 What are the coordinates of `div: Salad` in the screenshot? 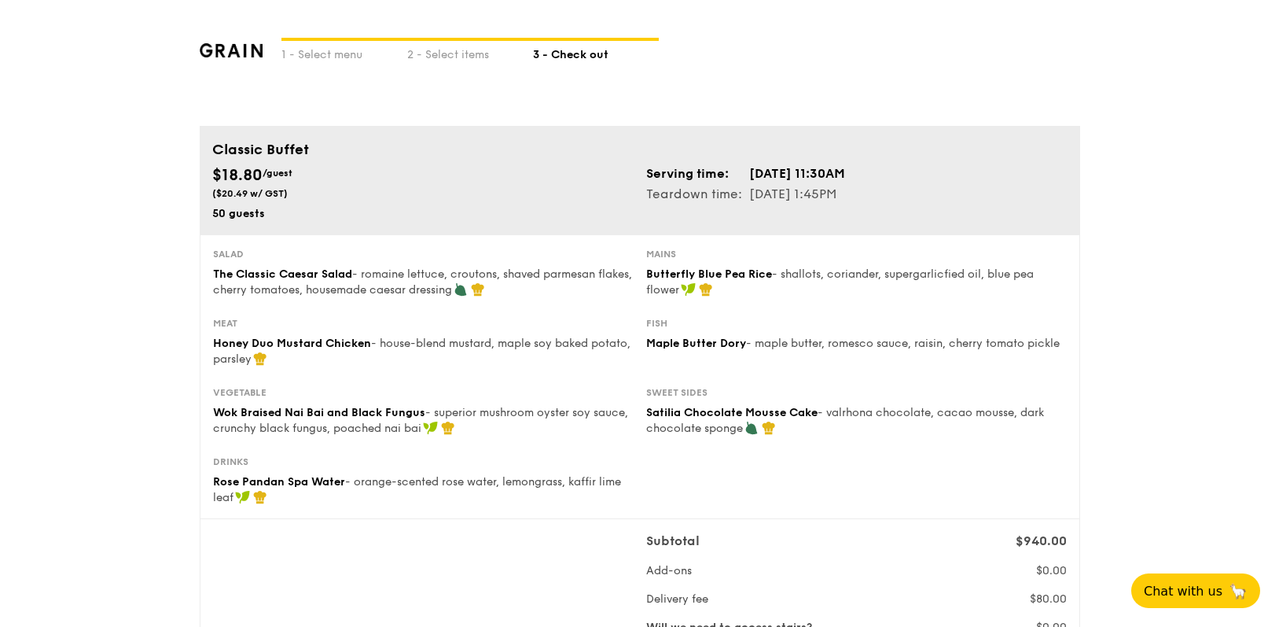 It's located at (423, 254).